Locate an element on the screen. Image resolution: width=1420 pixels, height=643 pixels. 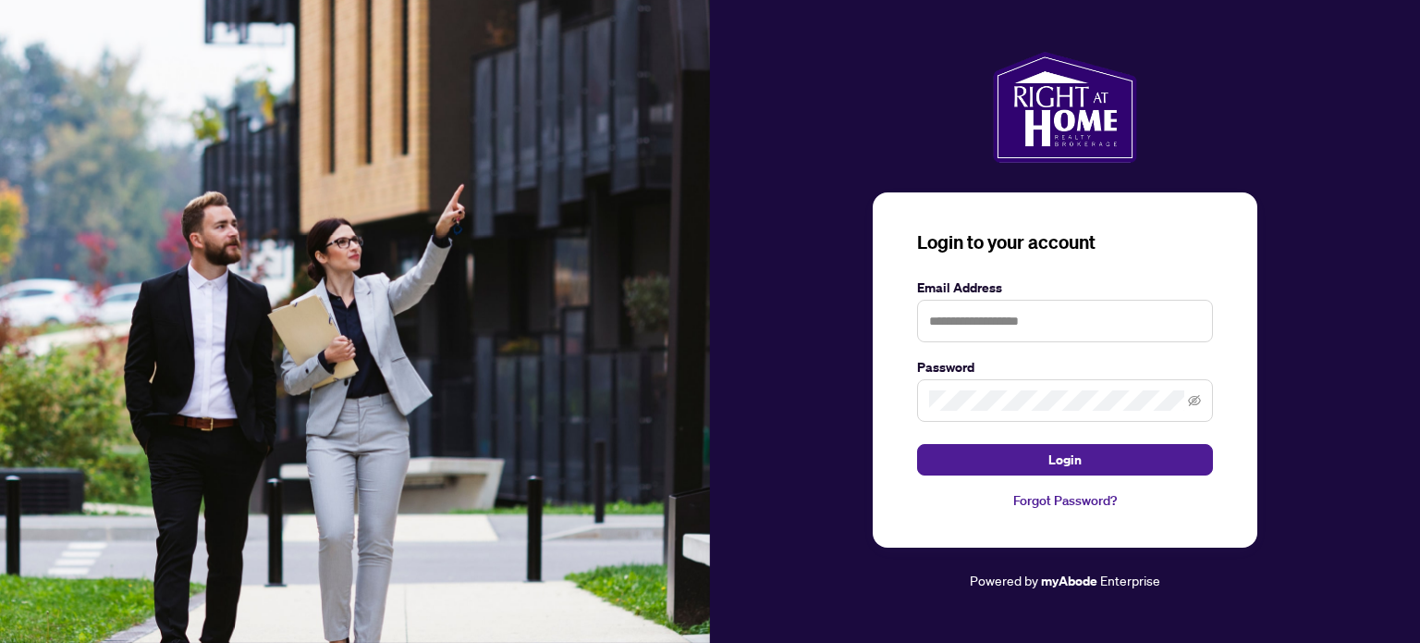
a: Forgot Password? is located at coordinates (1065, 500).